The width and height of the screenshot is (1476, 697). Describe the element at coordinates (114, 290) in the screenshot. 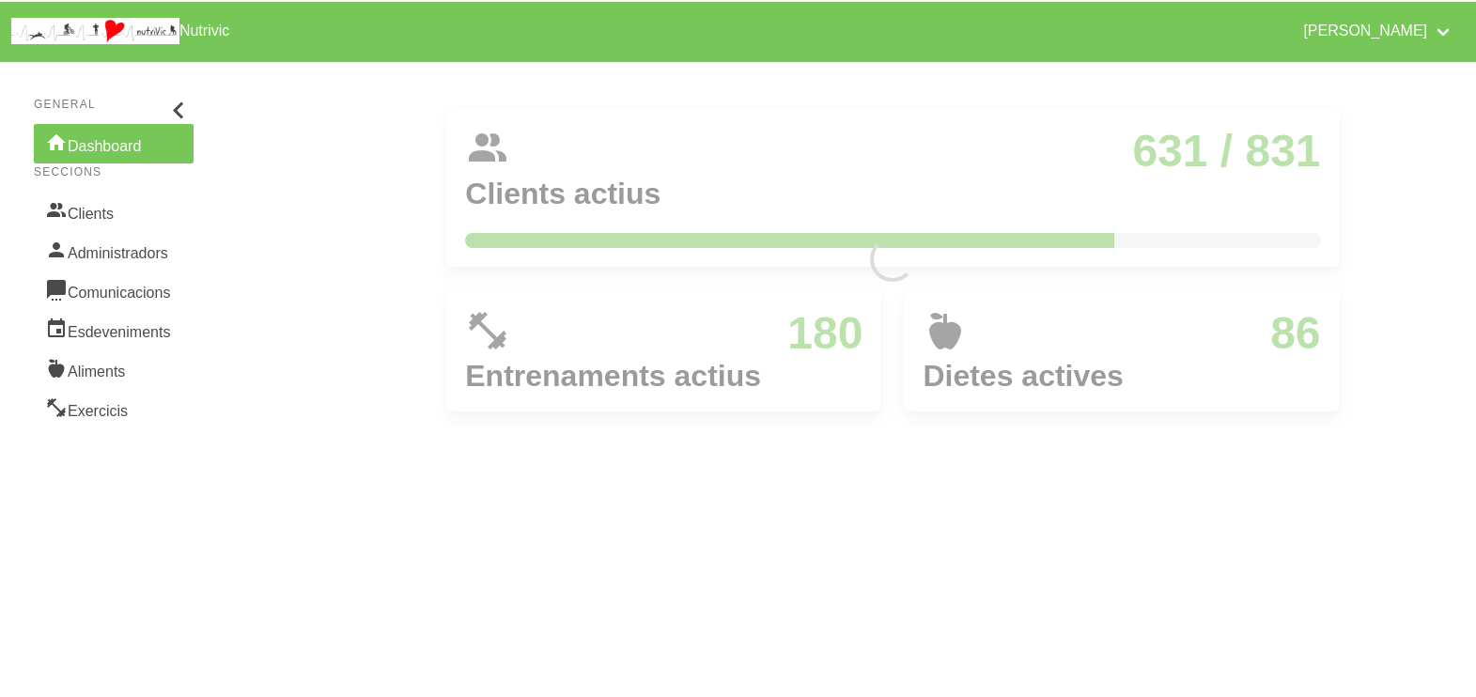

I see `a: Comunicacions` at that location.